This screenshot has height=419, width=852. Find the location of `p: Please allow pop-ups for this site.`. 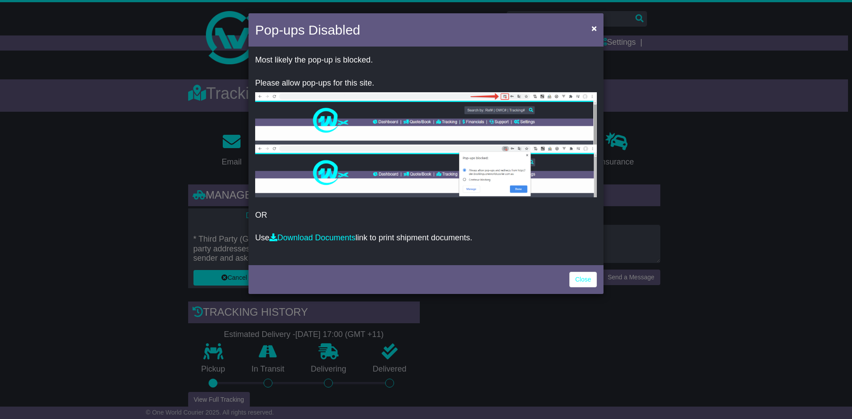

p: Please allow pop-ups for this site. is located at coordinates (426, 83).